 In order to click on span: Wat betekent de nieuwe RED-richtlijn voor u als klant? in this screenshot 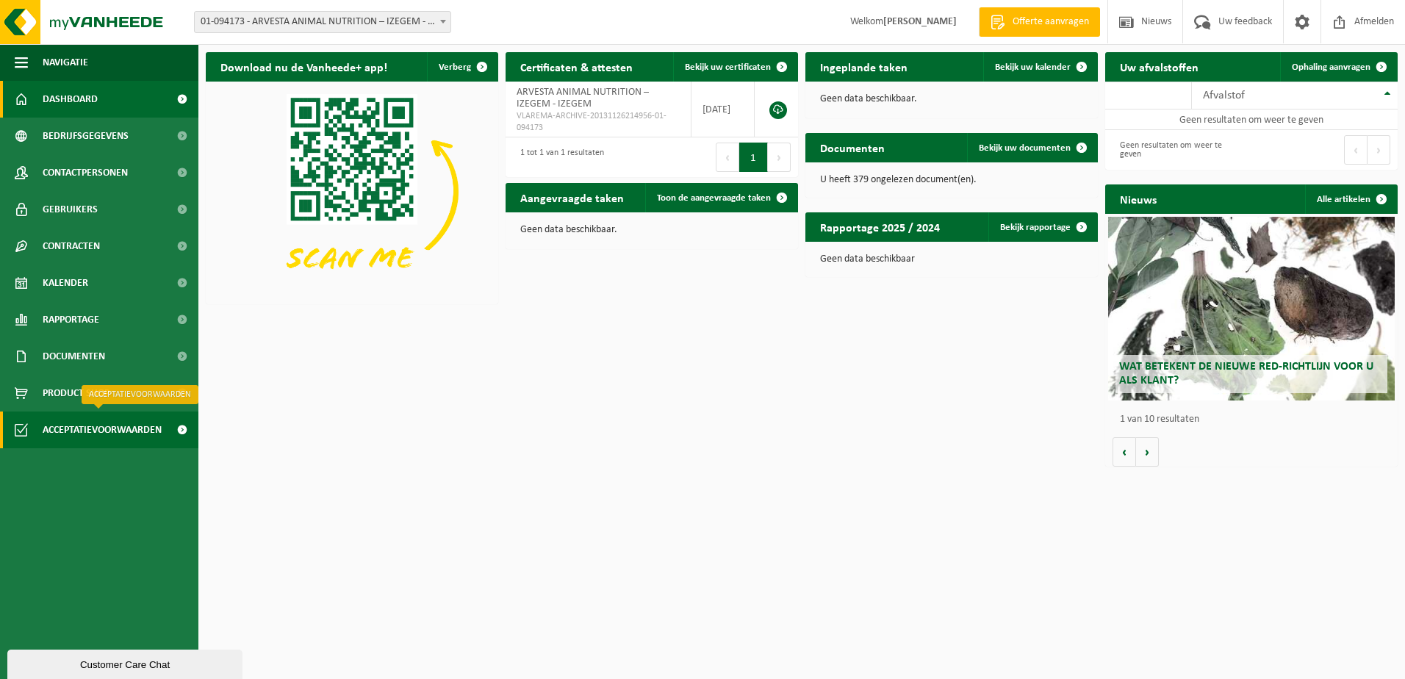, I will do `click(1246, 373)`.